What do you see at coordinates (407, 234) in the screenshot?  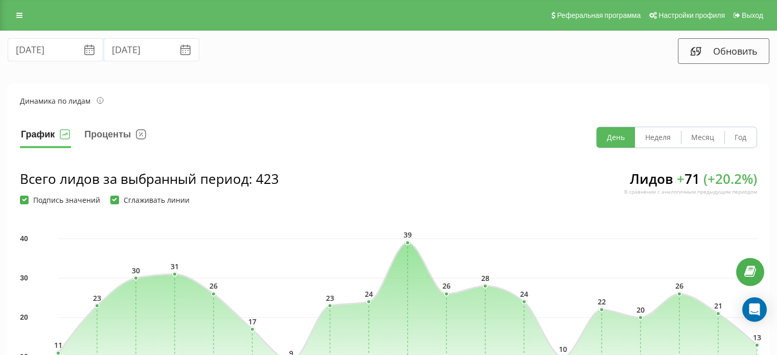 I see `text: 39` at bounding box center [407, 234].